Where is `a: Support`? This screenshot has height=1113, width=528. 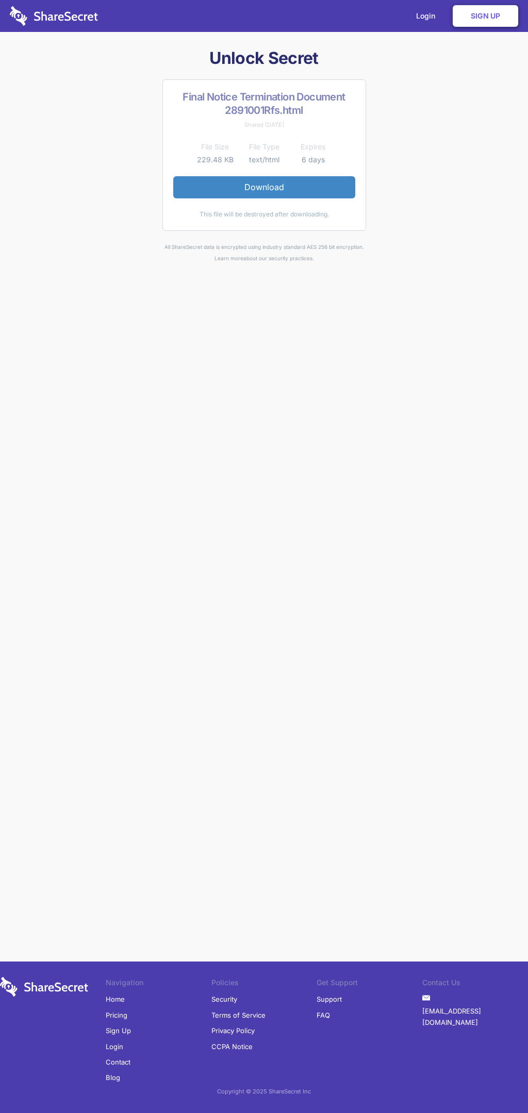 a: Support is located at coordinates (329, 999).